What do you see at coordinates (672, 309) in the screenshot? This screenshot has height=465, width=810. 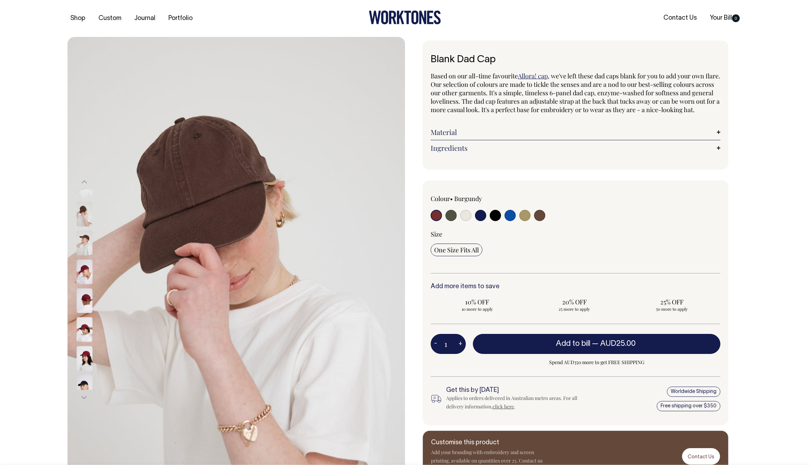 I see `span: 50 more to apply` at bounding box center [672, 309].